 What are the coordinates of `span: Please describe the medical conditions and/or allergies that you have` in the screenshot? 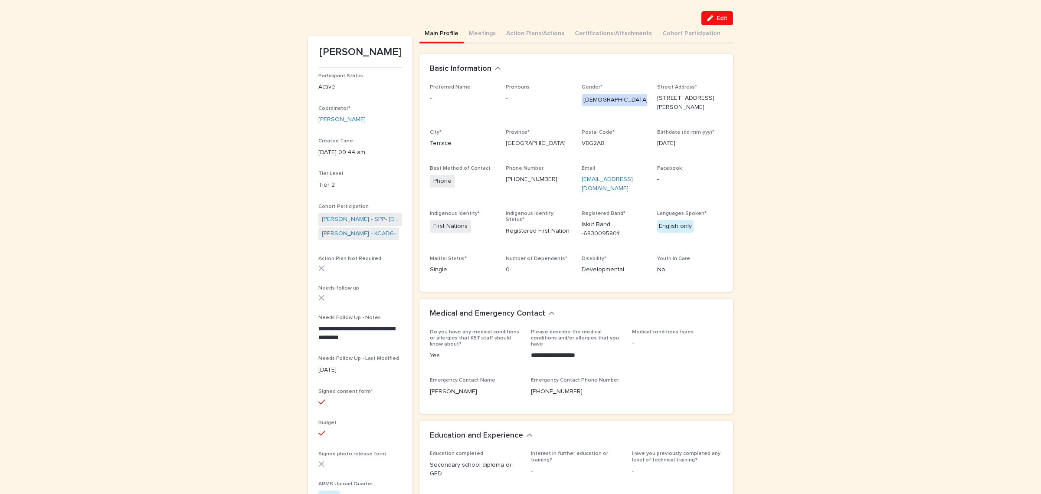 It's located at (575, 338).